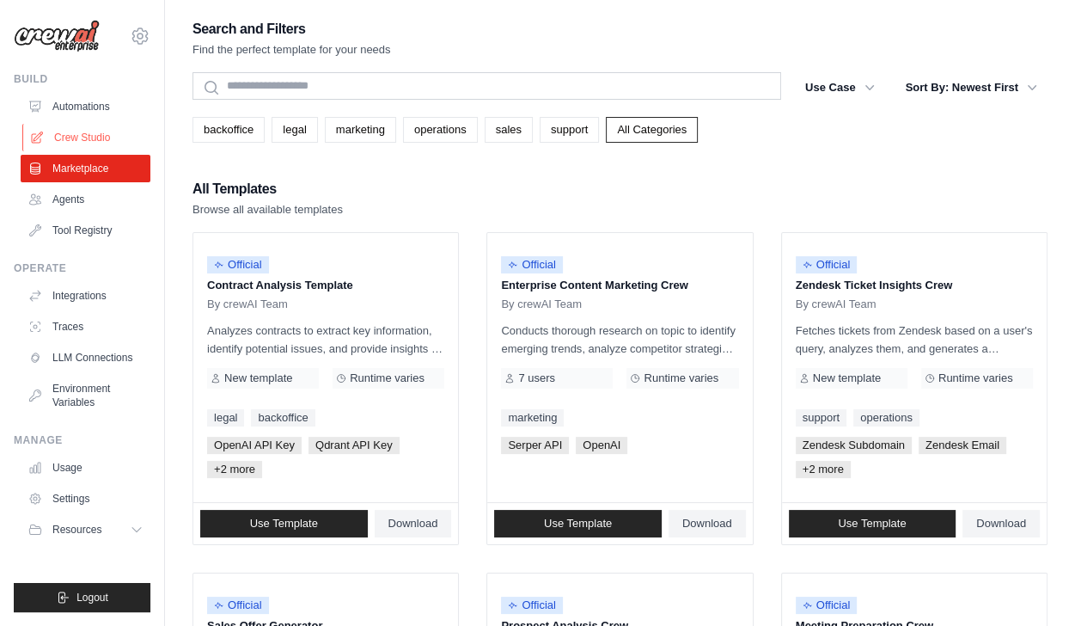  Describe the element at coordinates (971, 88) in the screenshot. I see `button: Sort By: Newest First` at that location.